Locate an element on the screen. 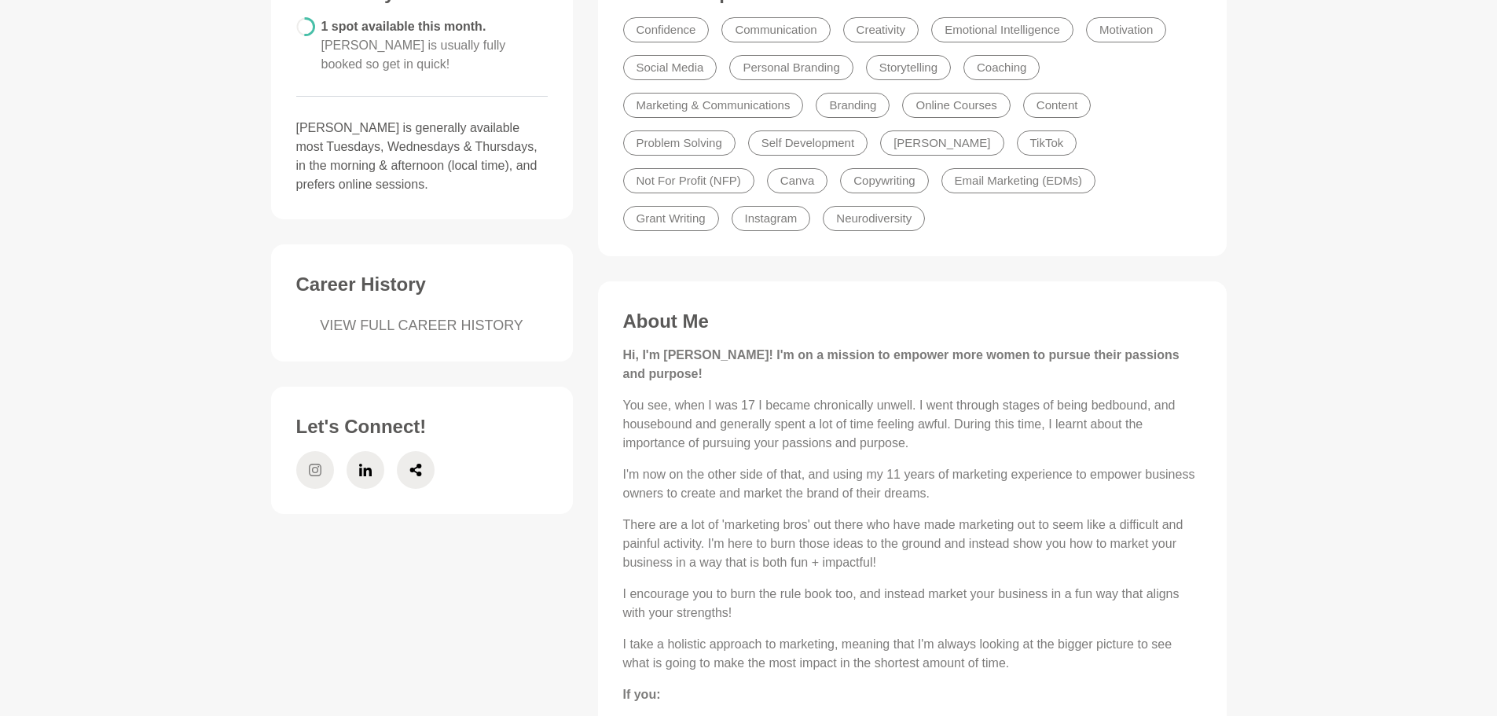 This screenshot has width=1497, height=716. h3: Career History is located at coordinates (422, 285).